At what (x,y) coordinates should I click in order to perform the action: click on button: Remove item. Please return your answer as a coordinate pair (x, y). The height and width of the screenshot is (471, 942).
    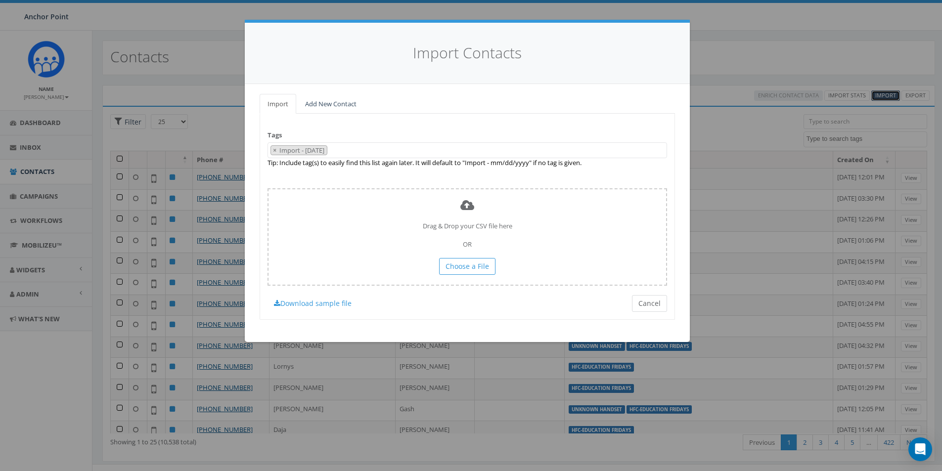
    Looking at the image, I should click on (275, 150).